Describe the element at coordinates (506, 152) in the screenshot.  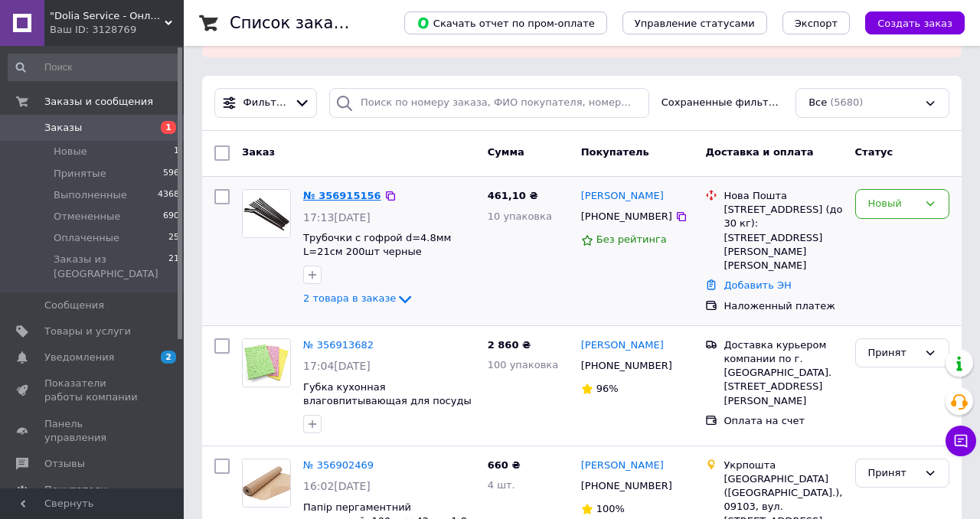
I see `span: Сумма` at that location.